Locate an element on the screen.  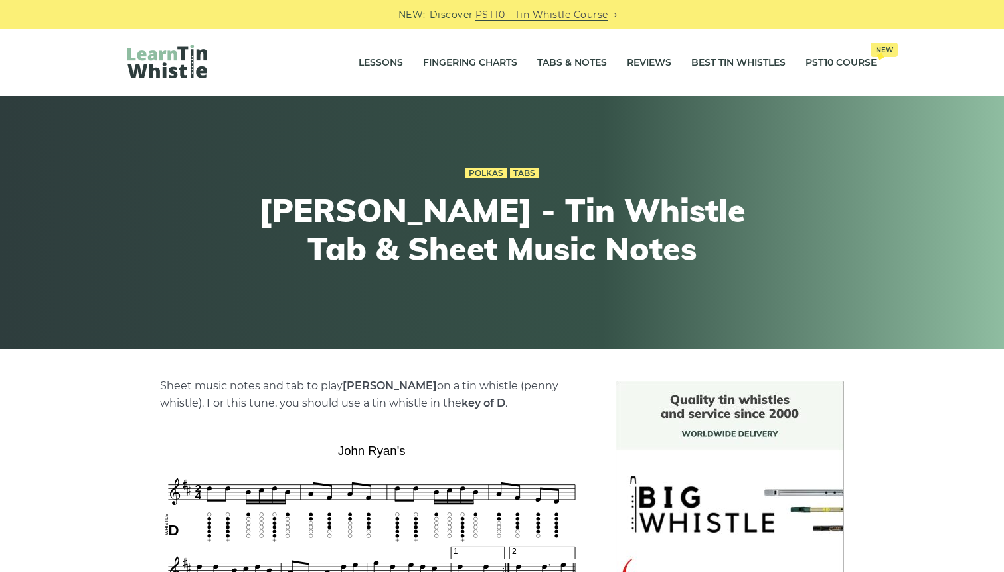
a: Fingering Charts is located at coordinates (470, 63).